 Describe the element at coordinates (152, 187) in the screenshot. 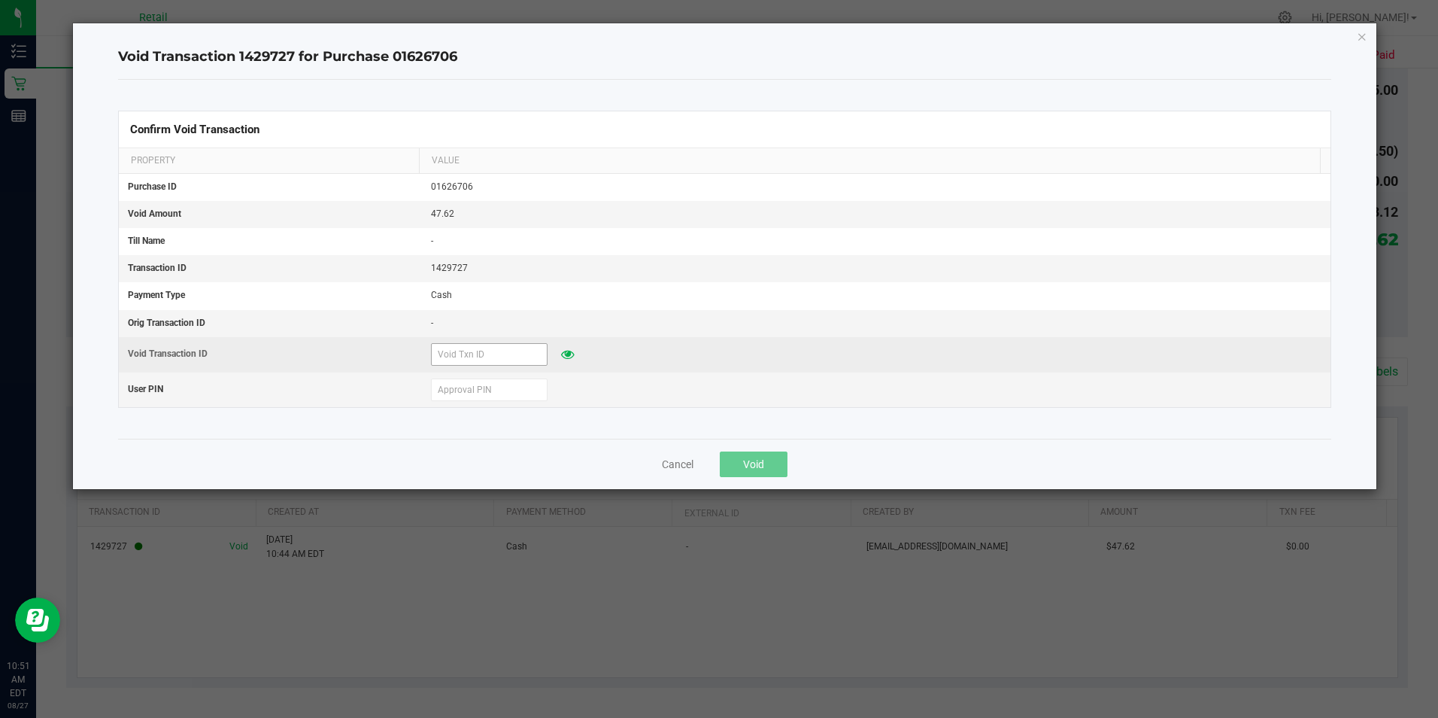

I see `span: Purchase ID` at that location.